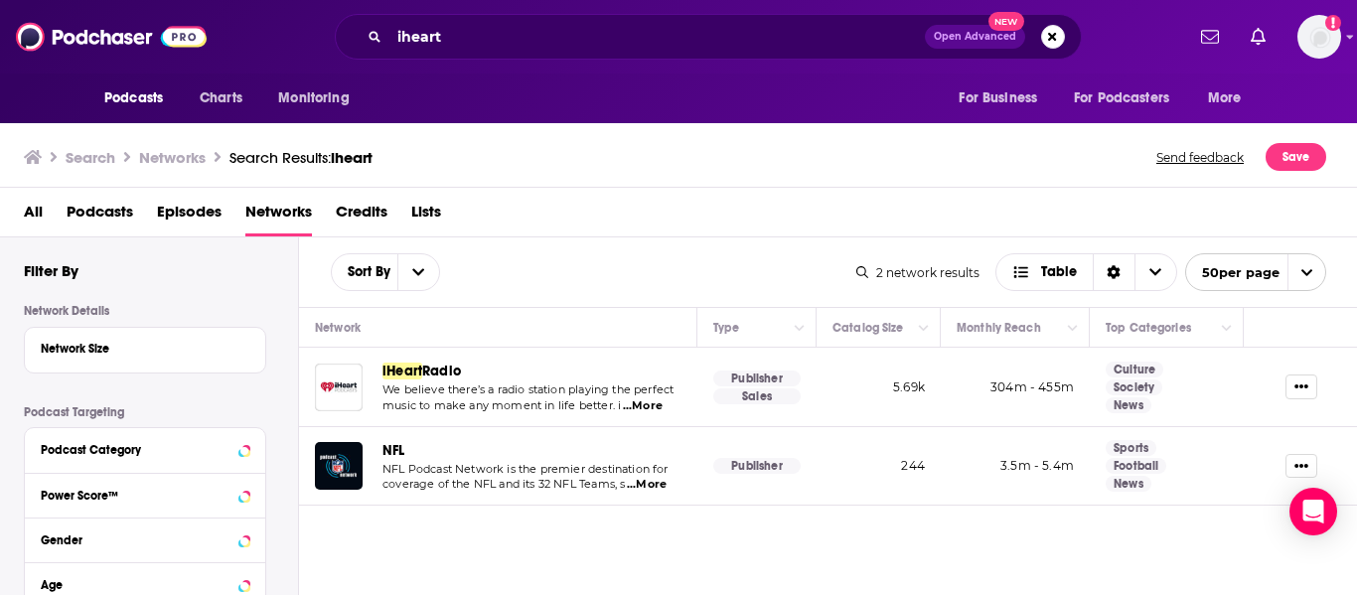 The image size is (1357, 595). I want to click on h2: Filter By, so click(51, 270).